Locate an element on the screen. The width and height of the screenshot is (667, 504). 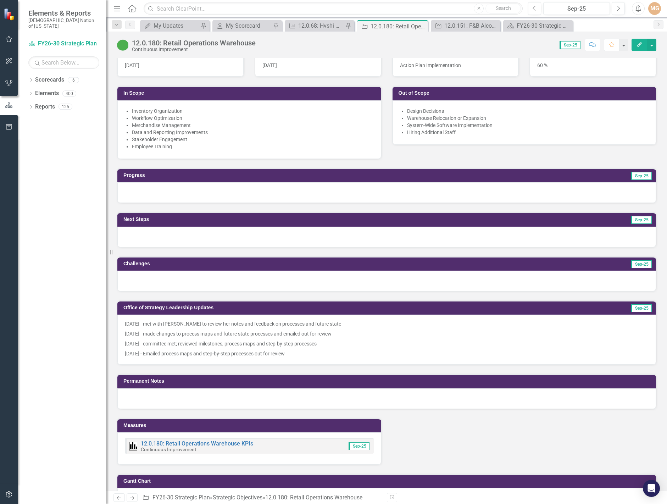
h3: Measures is located at coordinates (250, 425).